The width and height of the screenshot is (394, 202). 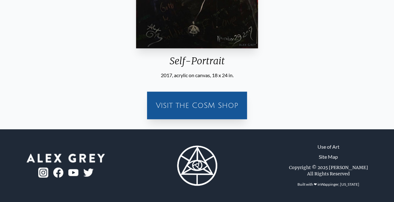 What do you see at coordinates (197, 75) in the screenshot?
I see `div: 2017, acrylic on canvas, 18 x 24 in.` at bounding box center [197, 75].